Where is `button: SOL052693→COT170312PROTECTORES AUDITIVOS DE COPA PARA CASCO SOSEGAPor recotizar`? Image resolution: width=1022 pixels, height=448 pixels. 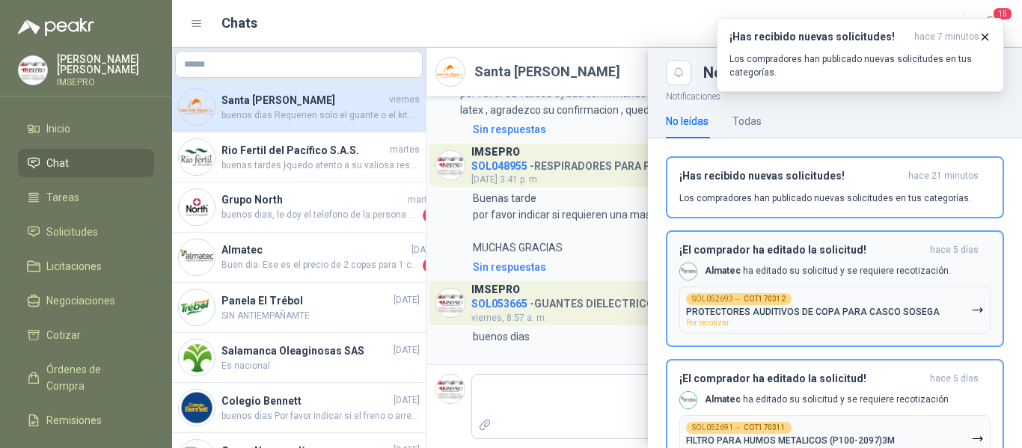
button: SOL052693→COT170312PROTECTORES AUDITIVOS DE COPA PARA CASCO SOSEGAPor recotizar is located at coordinates (835, 310).